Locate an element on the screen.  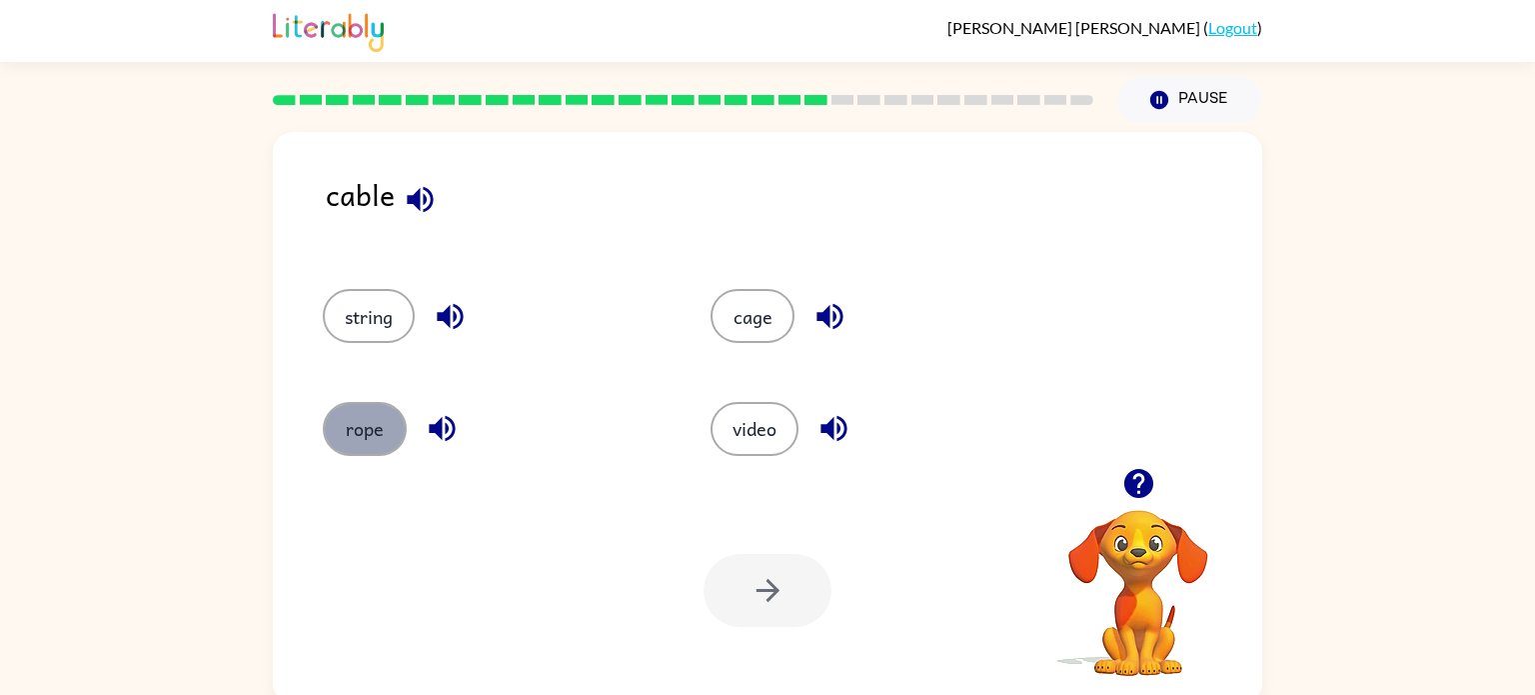
button: string is located at coordinates (369, 316).